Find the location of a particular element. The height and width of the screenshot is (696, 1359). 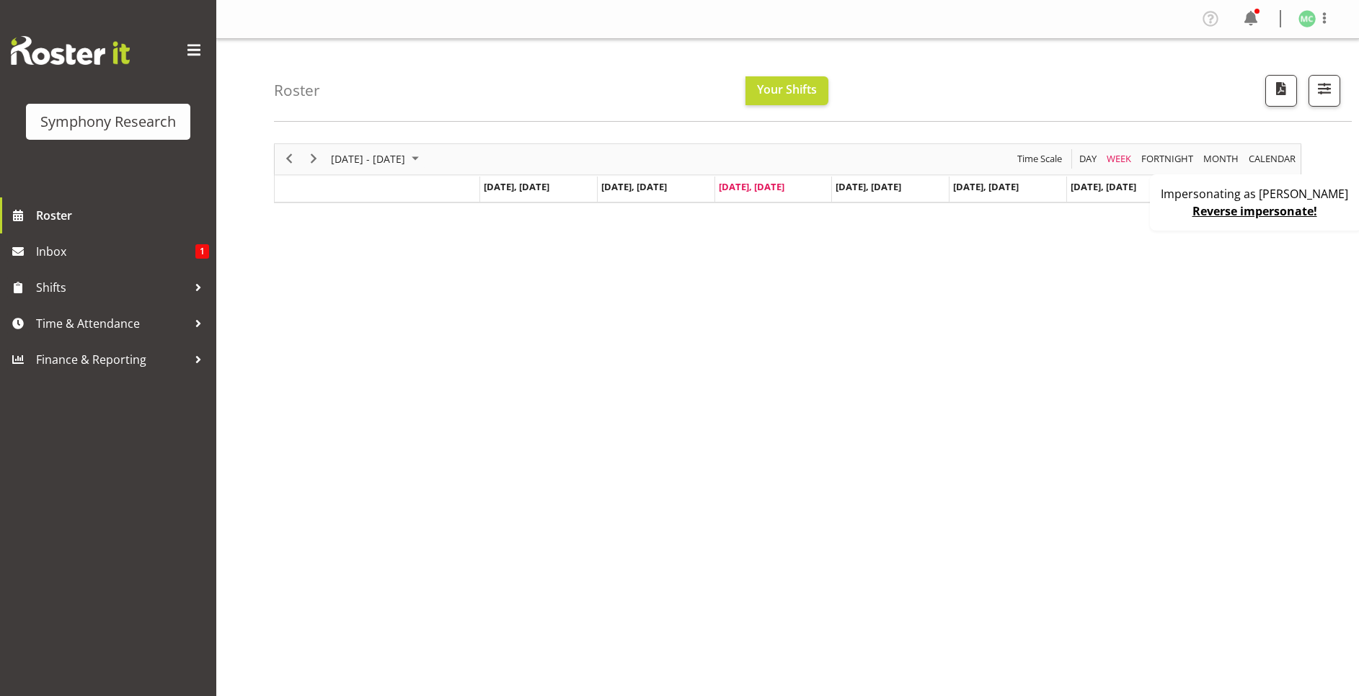

span: Roster is located at coordinates (123, 216).